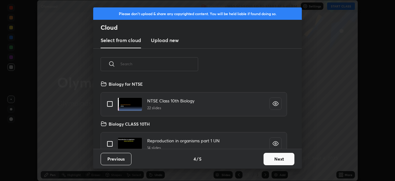 The image size is (395, 181). I want to click on div: grid, so click(194, 113).